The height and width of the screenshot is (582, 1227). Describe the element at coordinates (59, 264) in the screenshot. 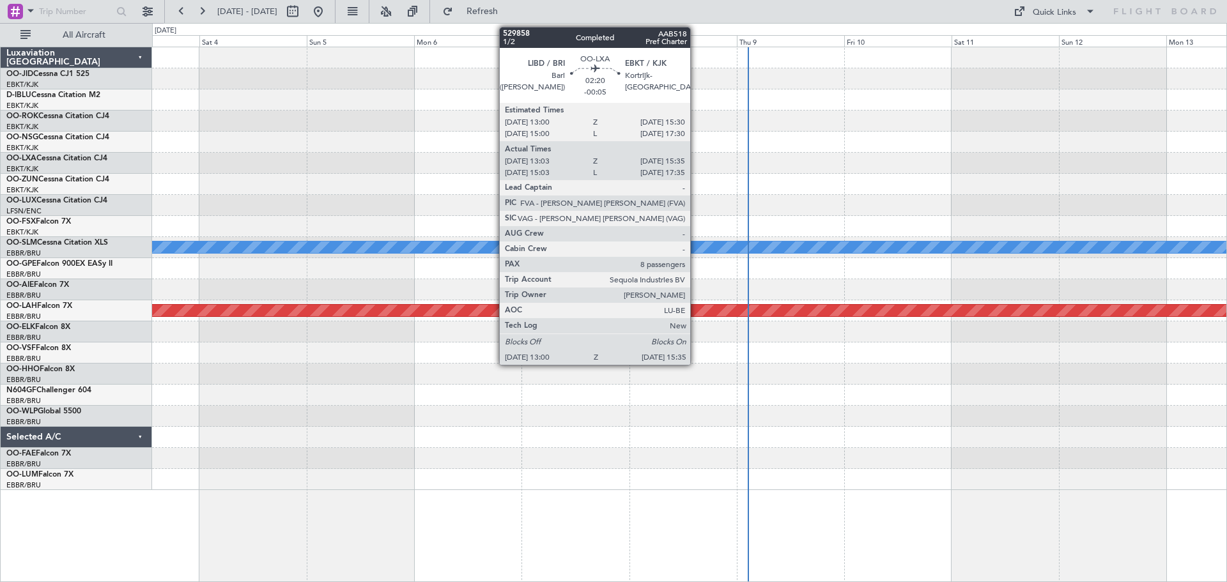

I see `a: OO-GPEFalcon 900EX EASy II` at that location.